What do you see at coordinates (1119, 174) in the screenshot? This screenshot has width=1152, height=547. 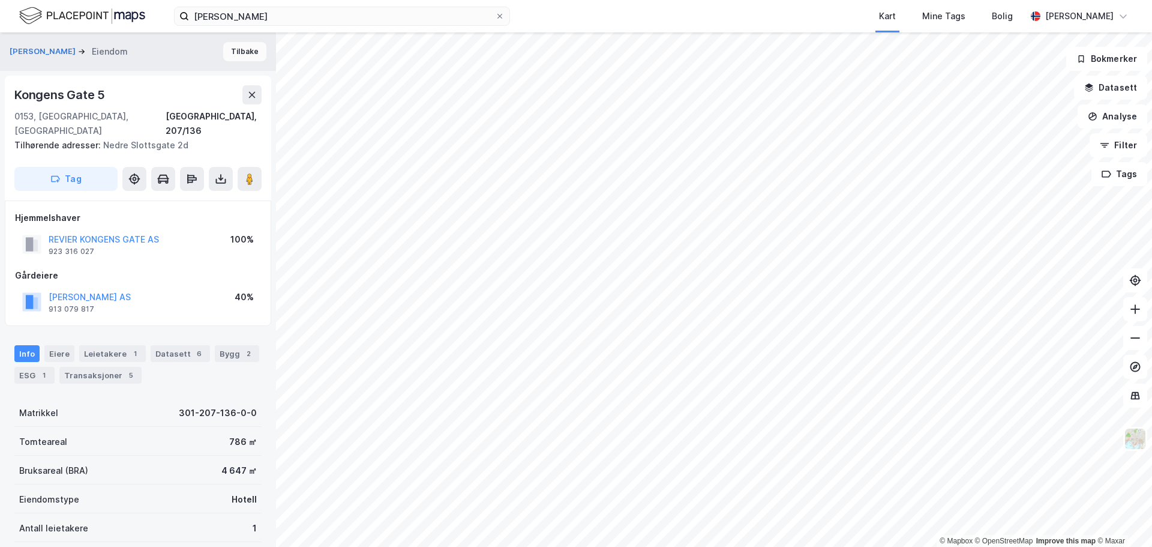 I see `button: Tags` at bounding box center [1119, 174].